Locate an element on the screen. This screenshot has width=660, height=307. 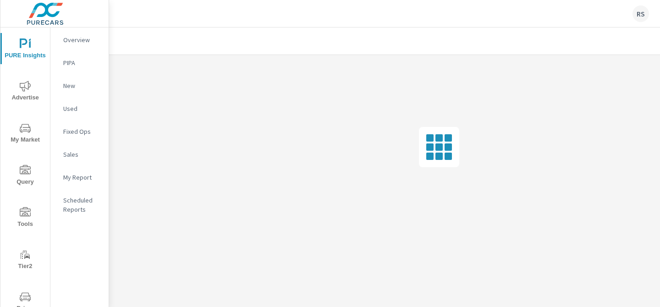
div: Overview is located at coordinates (79, 40).